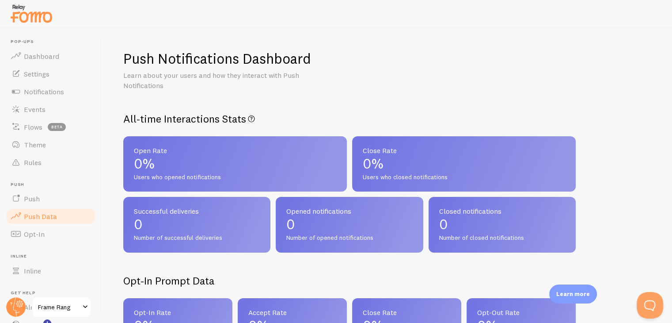 Image resolution: width=672 pixels, height=323 pixels. What do you see at coordinates (235, 150) in the screenshot?
I see `span: Open Rate` at bounding box center [235, 150].